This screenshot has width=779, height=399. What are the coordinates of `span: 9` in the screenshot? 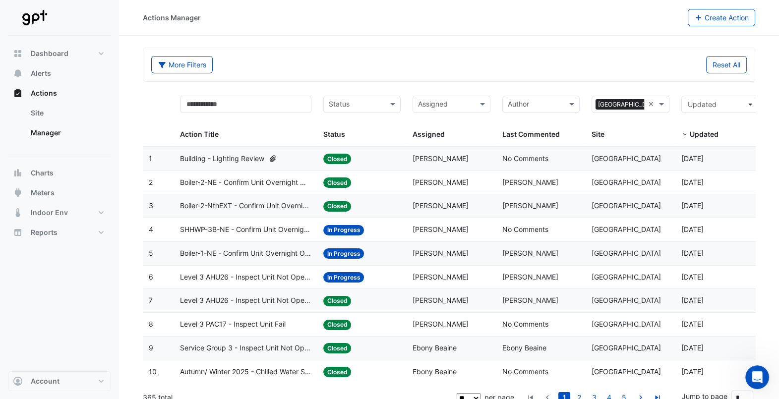 It's located at (151, 348).